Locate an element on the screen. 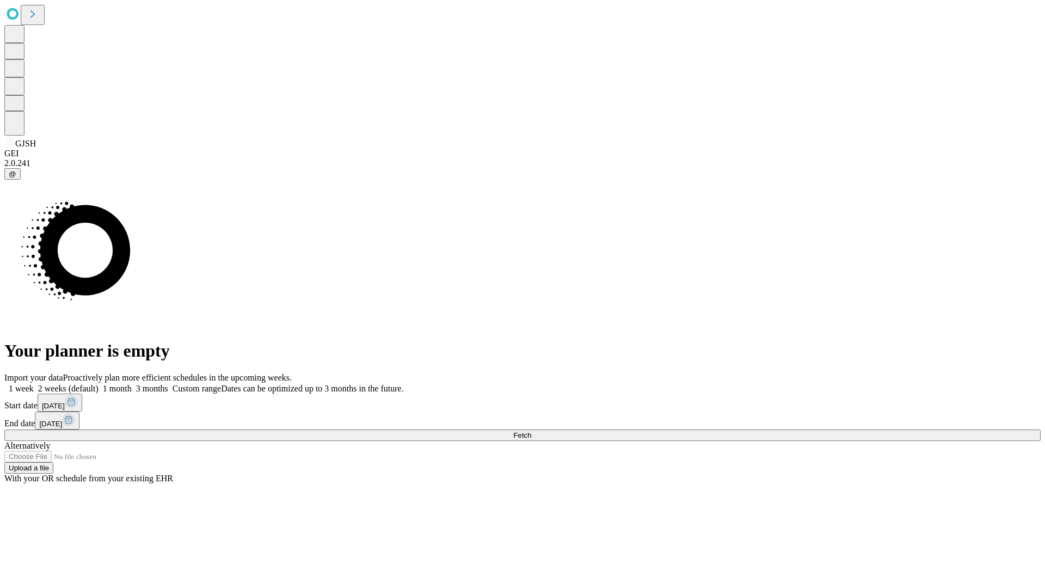 This screenshot has width=1045, height=588. span: Import your data is located at coordinates (34, 377).